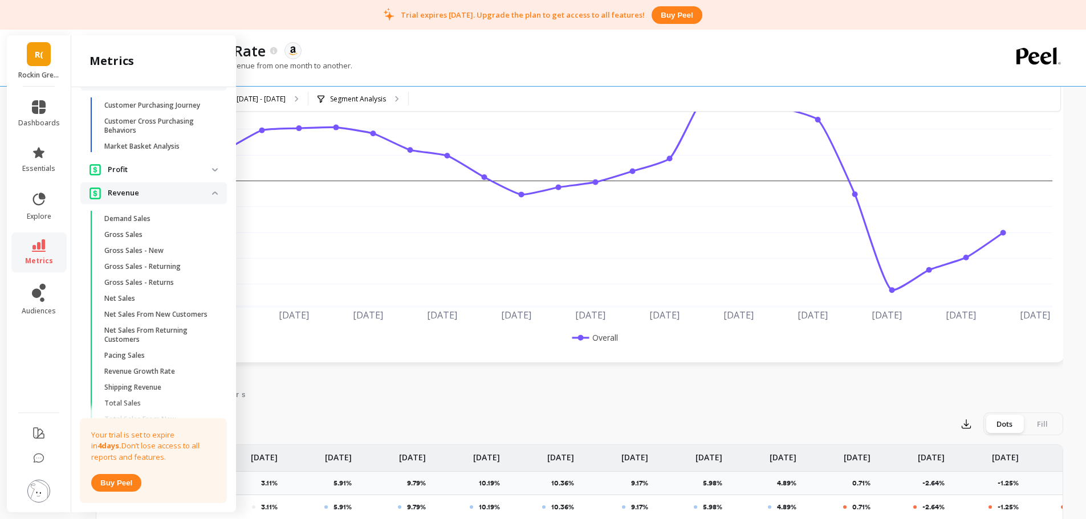 The image size is (1086, 519). What do you see at coordinates (1004, 424) in the screenshot?
I see `div: Dots` at bounding box center [1004, 424].